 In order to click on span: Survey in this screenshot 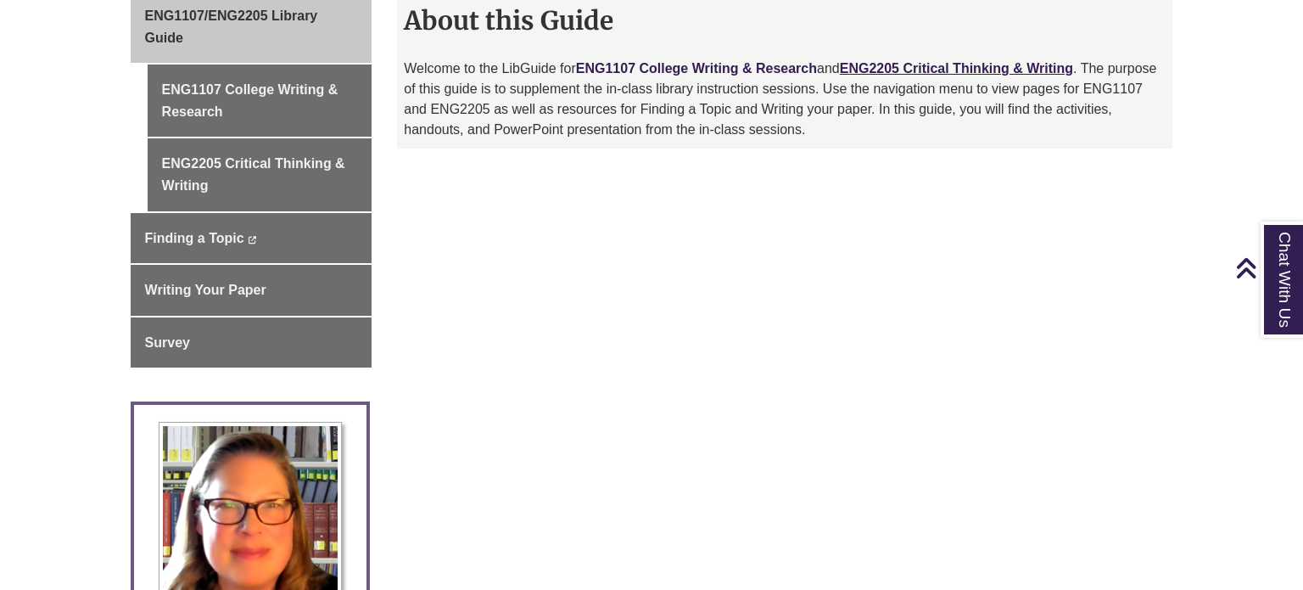, I will do `click(167, 342)`.